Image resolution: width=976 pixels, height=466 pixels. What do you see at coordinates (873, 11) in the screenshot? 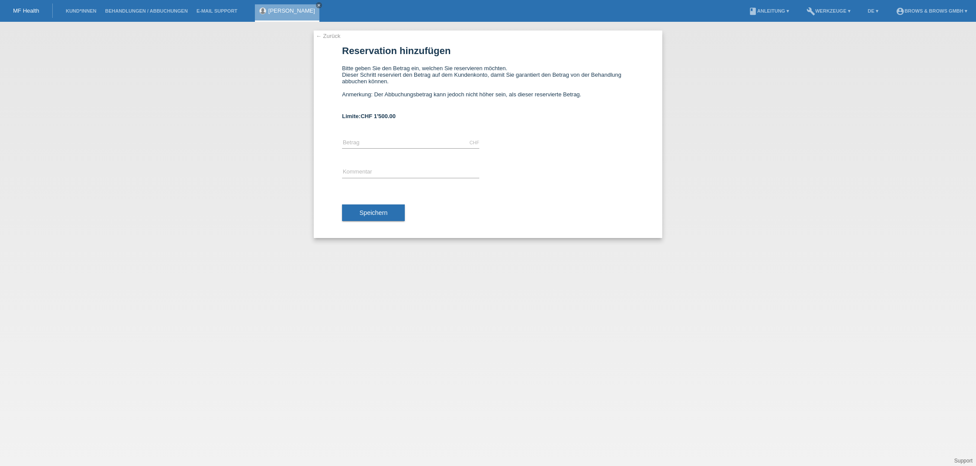
I see `a: DE ▾` at bounding box center [873, 11].